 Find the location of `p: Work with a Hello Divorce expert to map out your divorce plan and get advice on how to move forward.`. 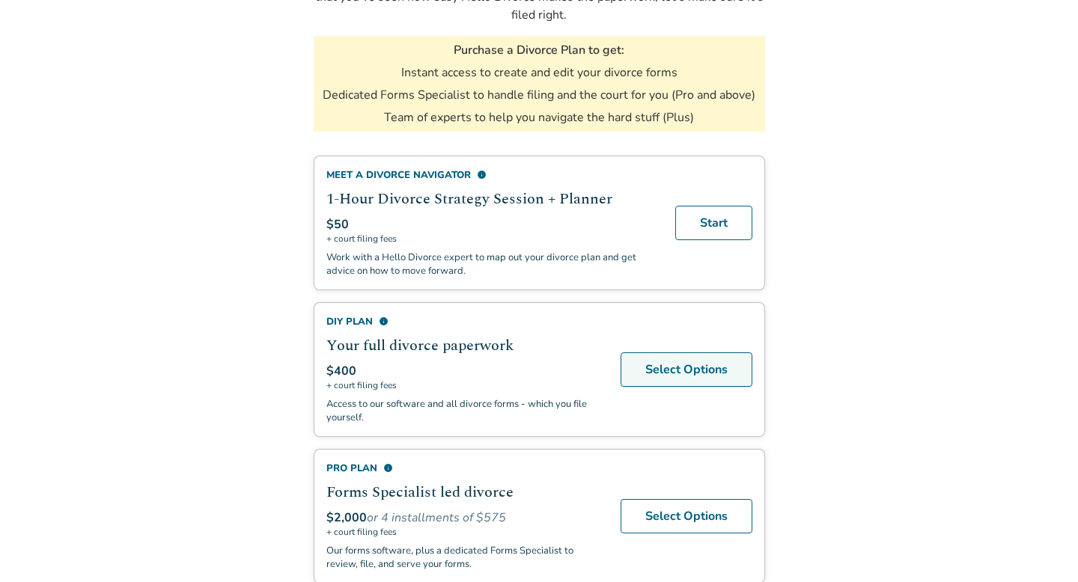

p: Work with a Hello Divorce expert to map out your divorce plan and get advice on how to move forward. is located at coordinates (492, 264).